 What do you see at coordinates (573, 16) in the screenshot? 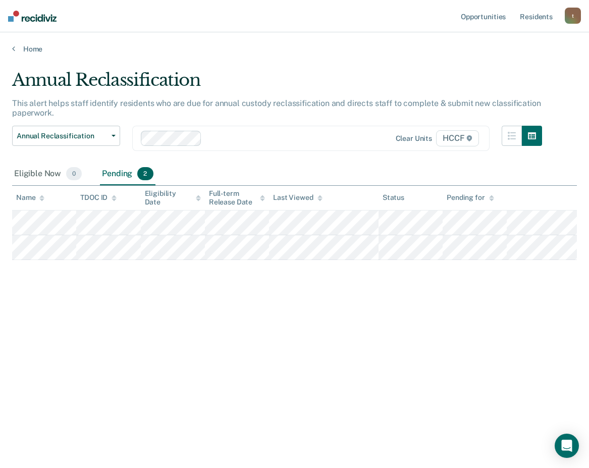
I see `div: t` at bounding box center [573, 16].